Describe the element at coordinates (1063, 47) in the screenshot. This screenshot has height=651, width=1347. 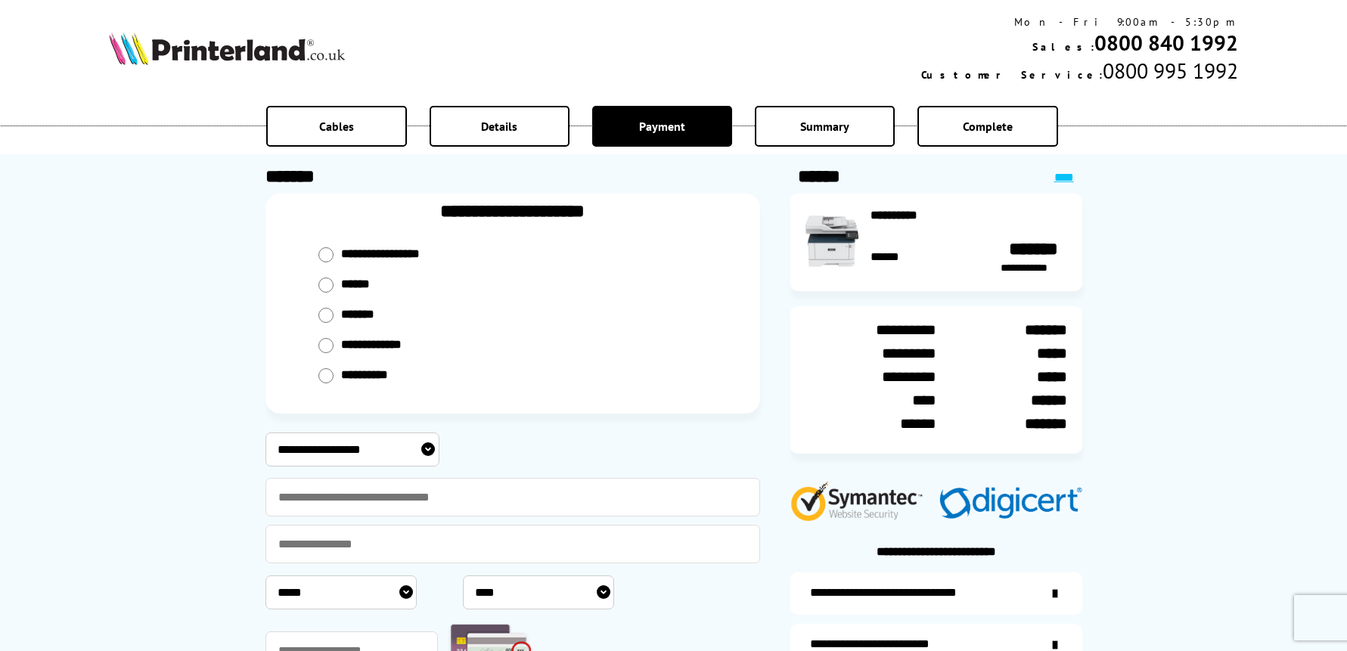
I see `span: Sales:` at that location.